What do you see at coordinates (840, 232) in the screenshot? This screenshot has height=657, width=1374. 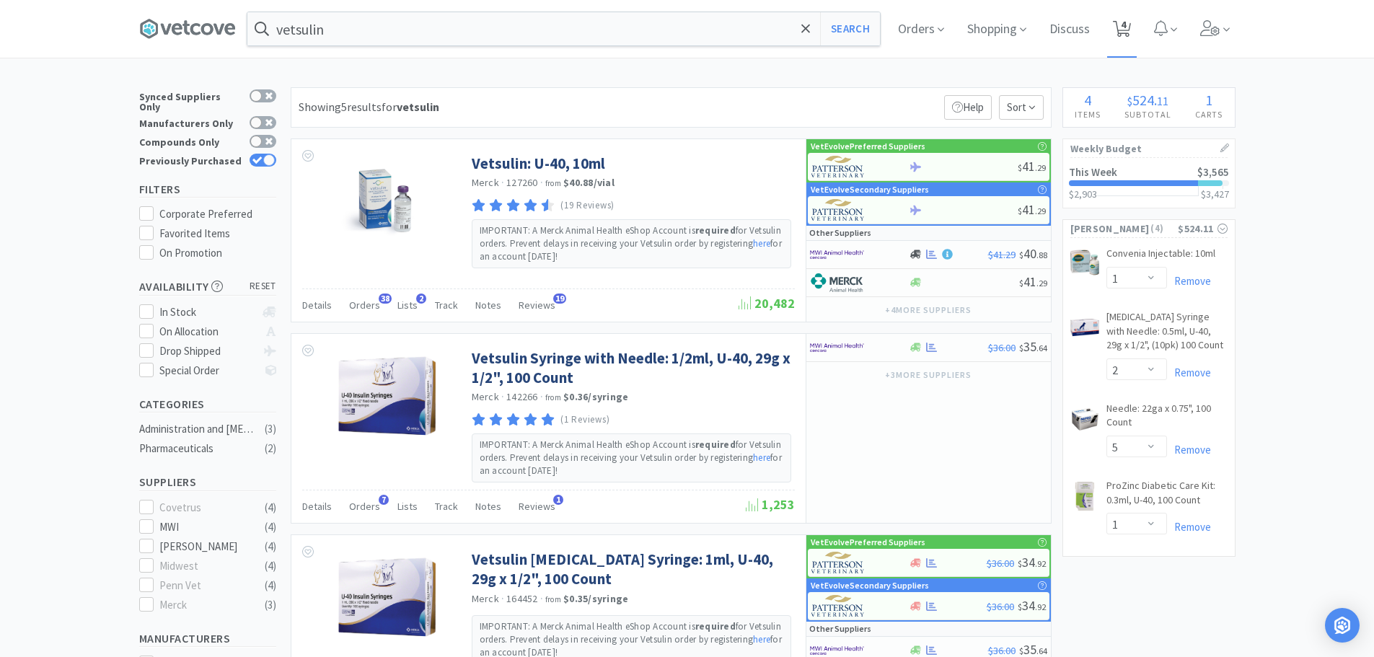 I see `p: Other Suppliers` at bounding box center [840, 232].